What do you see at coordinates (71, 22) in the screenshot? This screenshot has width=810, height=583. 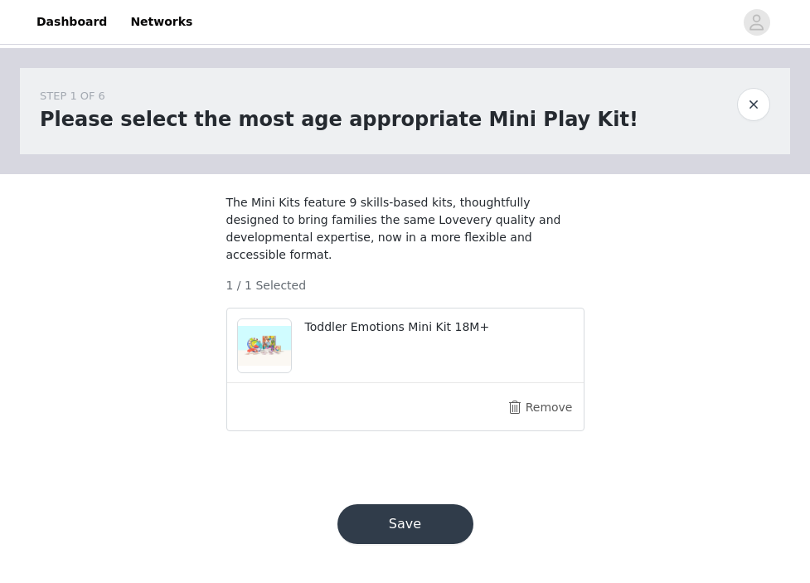 I see `a: Dashboard` at bounding box center [71, 22].